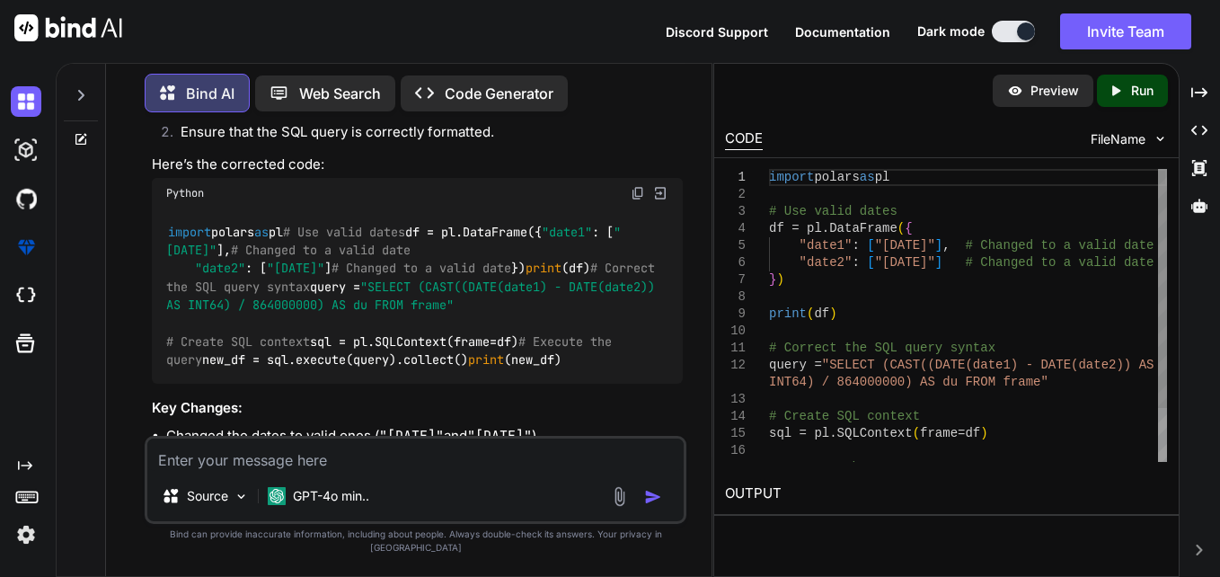 This screenshot has width=1220, height=577. What do you see at coordinates (949, 433) in the screenshot?
I see `span: frame=df` at bounding box center [949, 433].